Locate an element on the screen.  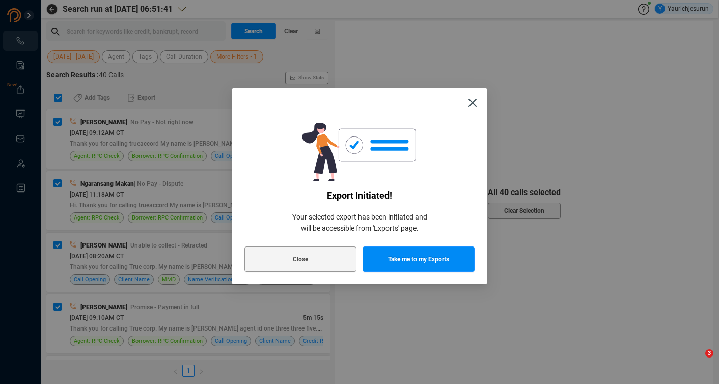
button: Take me to my Exports is located at coordinates (418, 259).